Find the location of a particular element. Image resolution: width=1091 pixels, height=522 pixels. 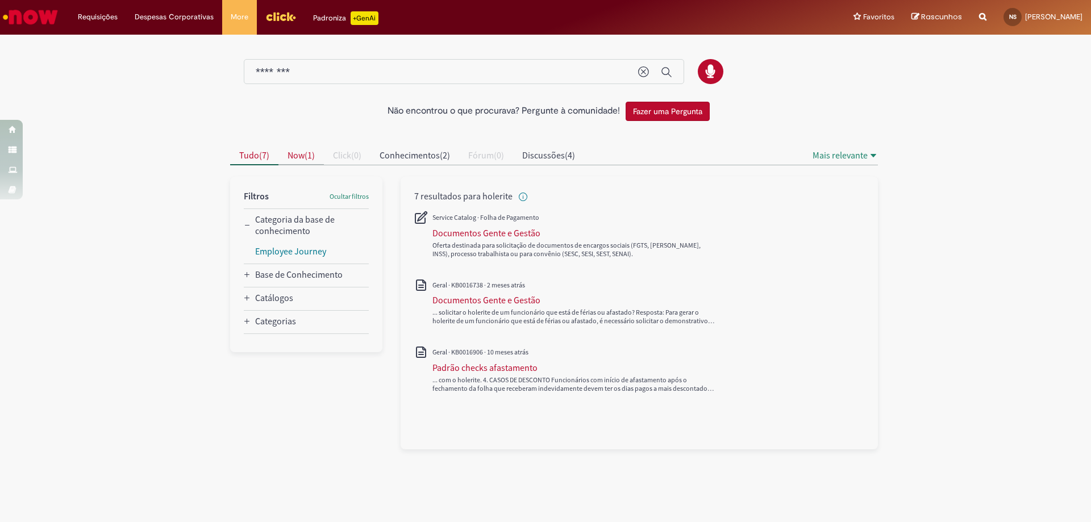

img: ServiceNow is located at coordinates (30, 17).